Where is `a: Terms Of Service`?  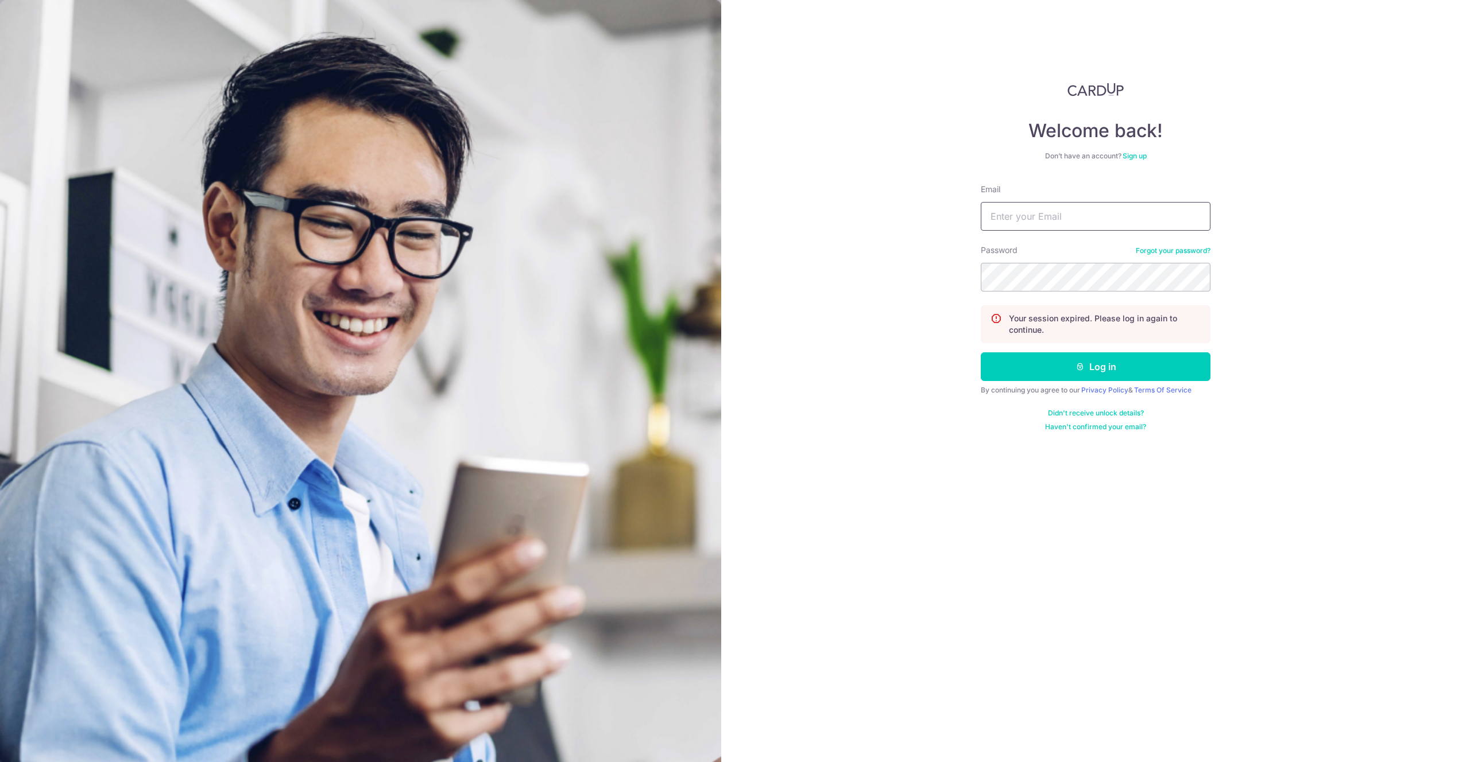
a: Terms Of Service is located at coordinates (1163, 390).